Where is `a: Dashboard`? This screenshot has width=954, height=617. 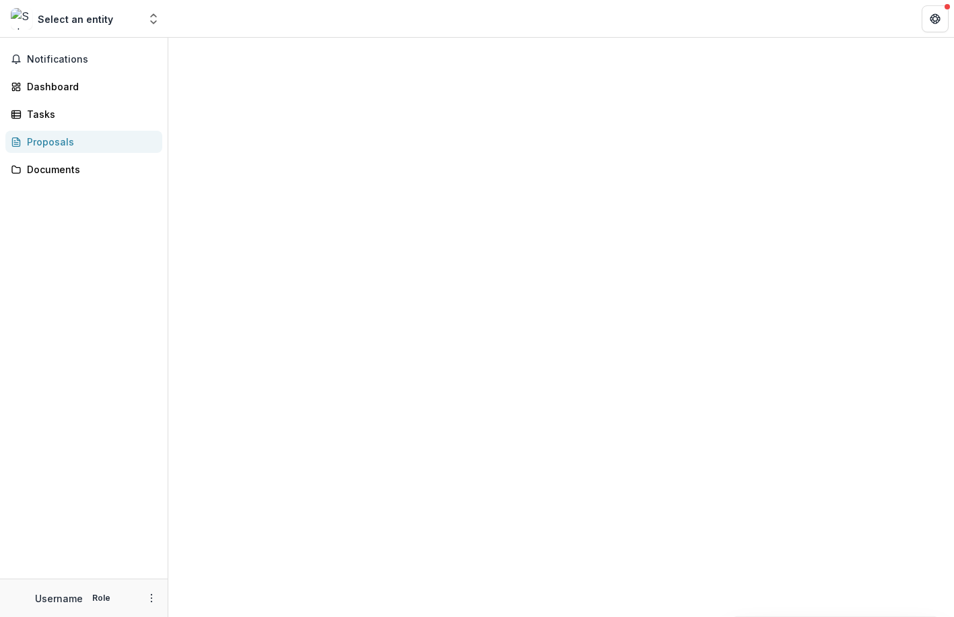 a: Dashboard is located at coordinates (84, 86).